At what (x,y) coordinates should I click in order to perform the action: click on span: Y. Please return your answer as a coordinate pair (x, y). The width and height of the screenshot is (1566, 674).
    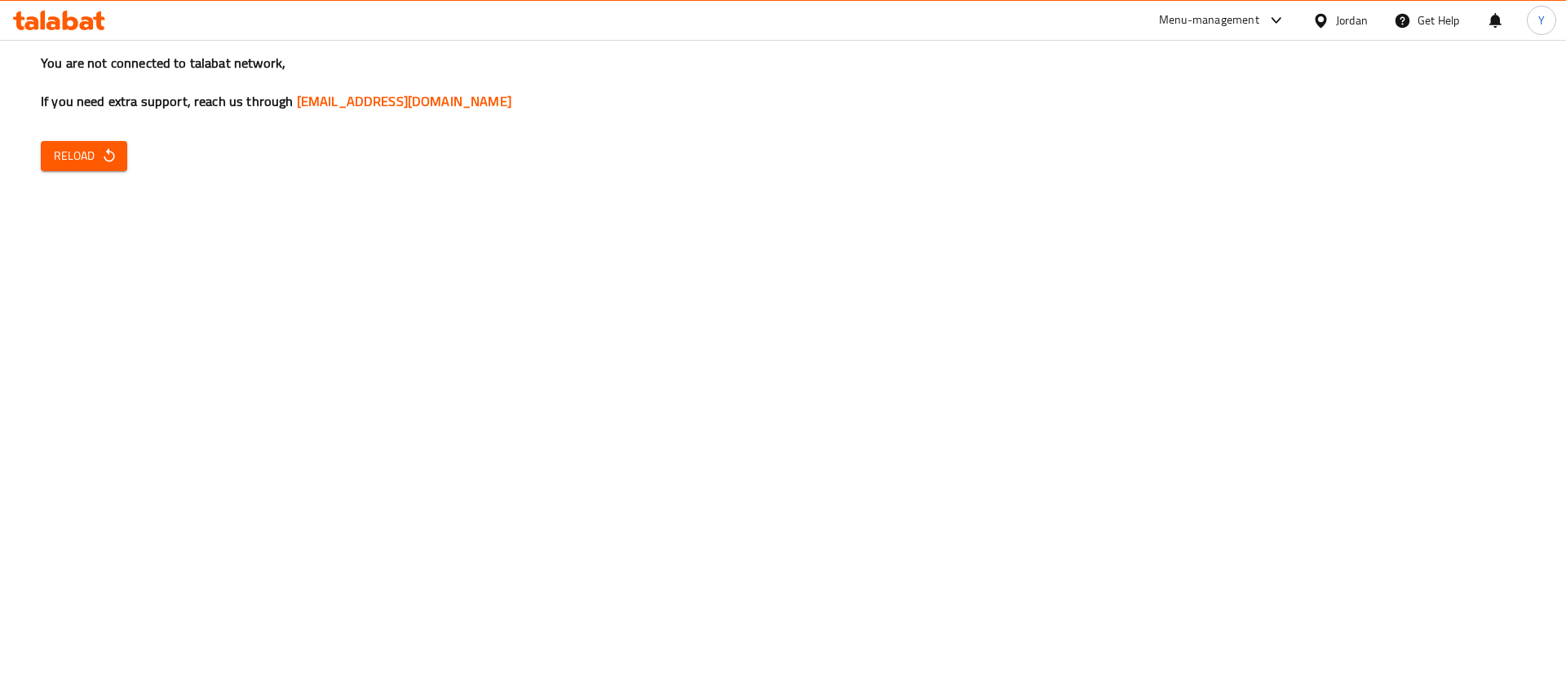
    Looking at the image, I should click on (1541, 20).